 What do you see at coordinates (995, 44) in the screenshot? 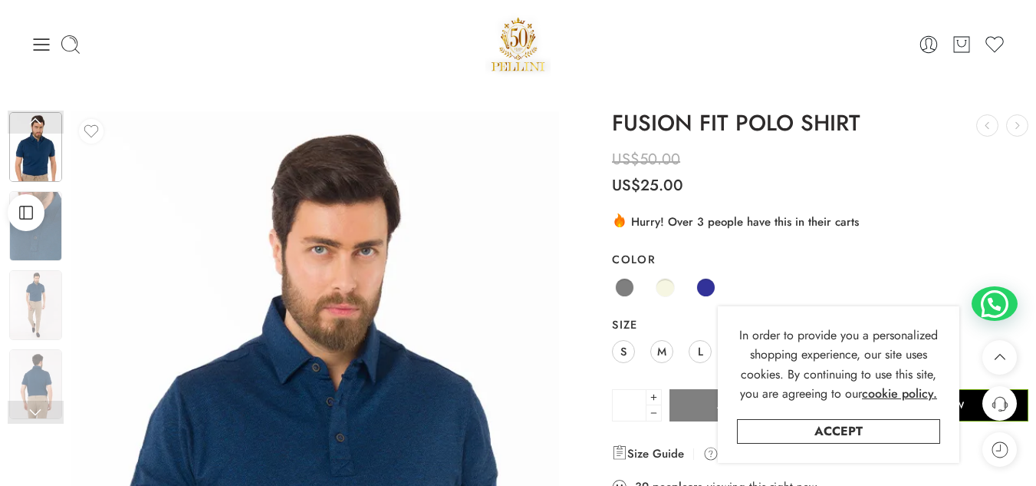
I see `a: Wishlist` at bounding box center [995, 44].